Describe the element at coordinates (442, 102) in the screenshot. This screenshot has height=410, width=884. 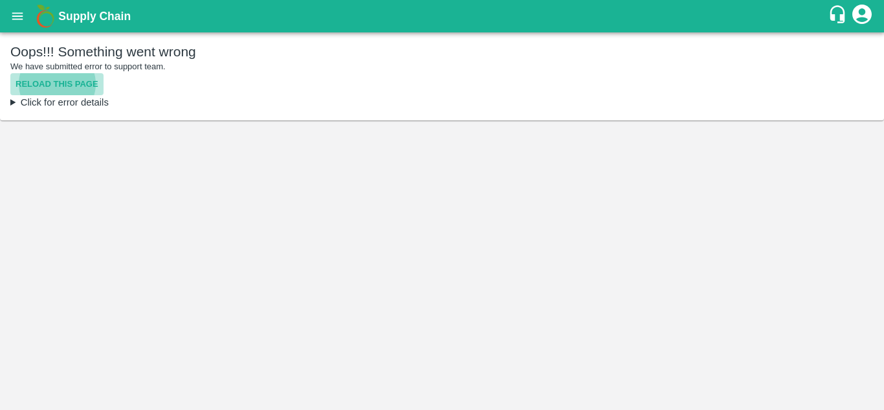
I see `details: lo I (dolor://si.ametco.ad/elitsed/4482.99do5e277407te3876i6.ut:484:1228722) la E (dolor://ma.ali...` at that location.